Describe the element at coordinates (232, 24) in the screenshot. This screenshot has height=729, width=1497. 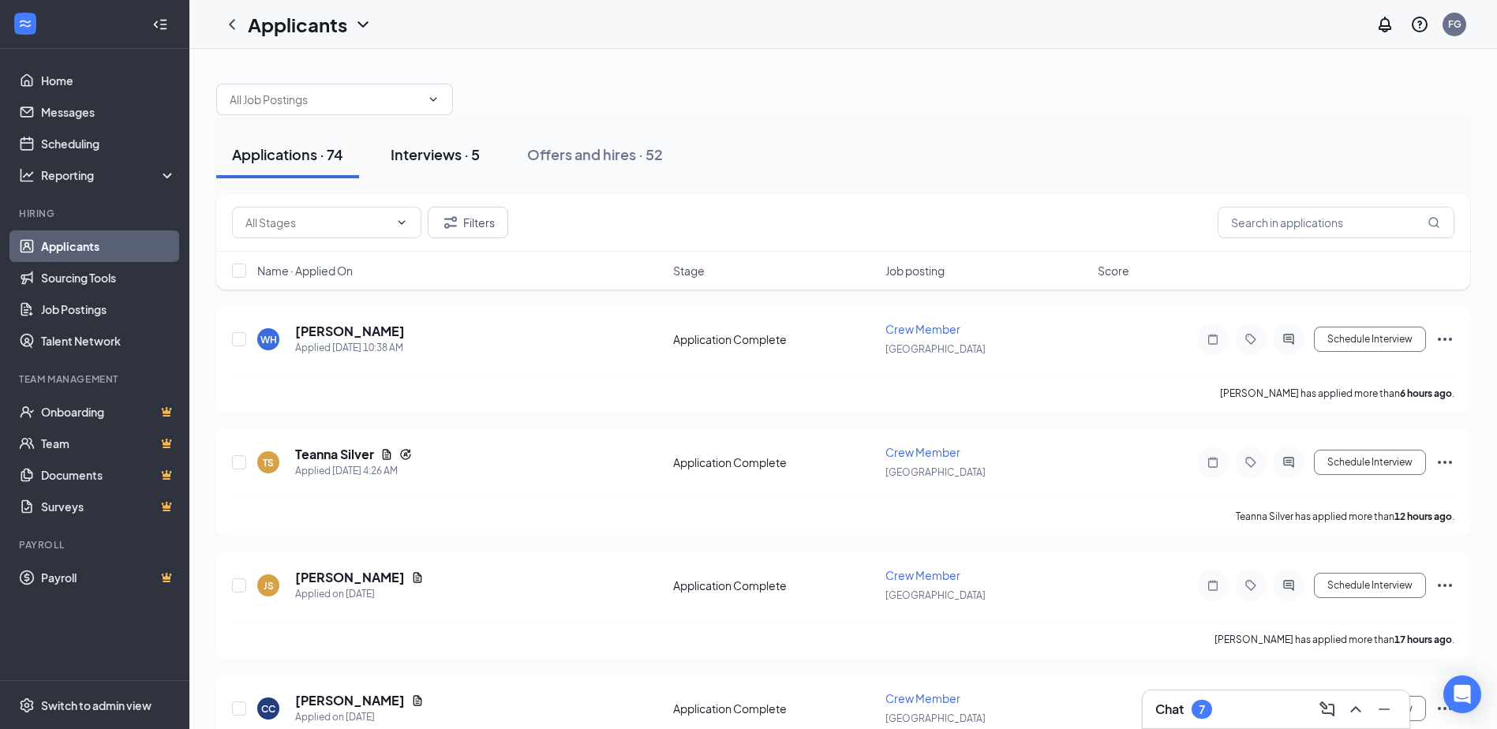
I see `a: ChevronLeft` at that location.